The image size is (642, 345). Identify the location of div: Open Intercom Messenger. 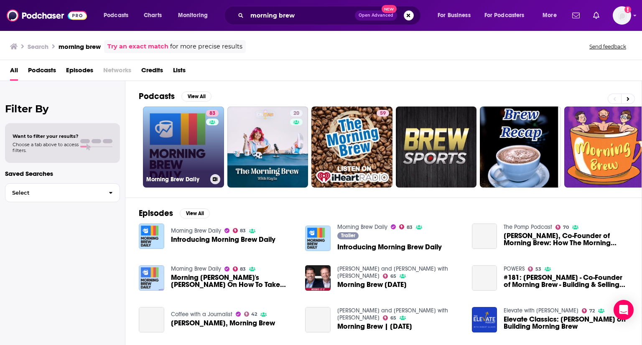
(623, 310).